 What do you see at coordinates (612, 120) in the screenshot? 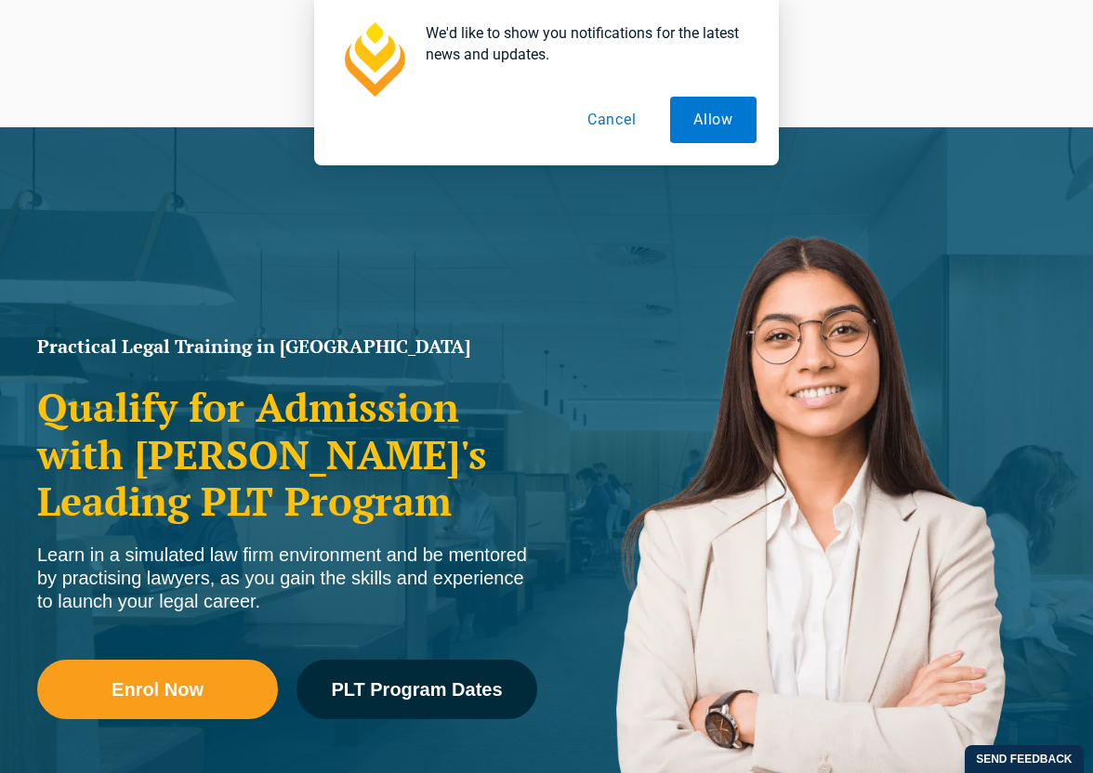
I see `button: Cancel` at bounding box center [612, 120].